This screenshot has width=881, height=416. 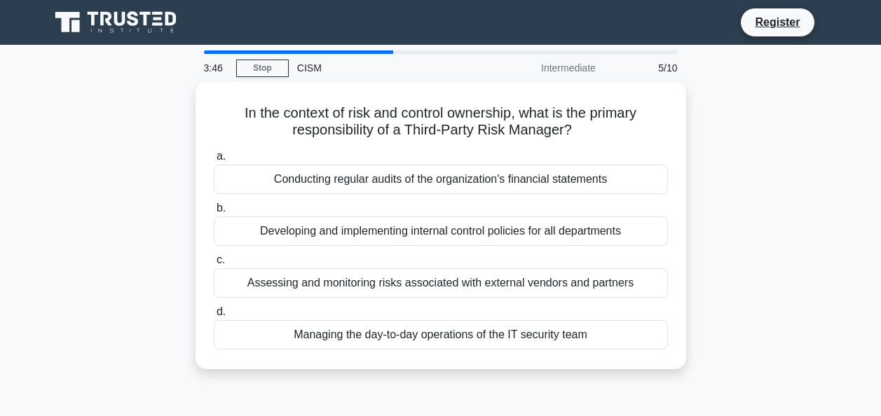 I want to click on span: b., so click(x=221, y=207).